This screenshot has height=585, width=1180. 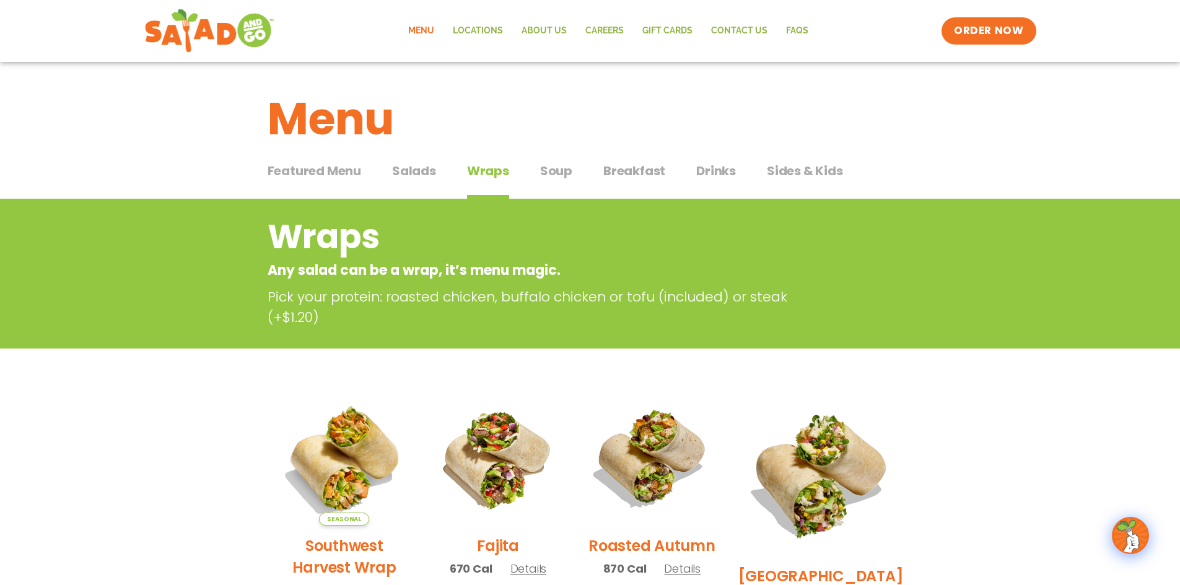 I want to click on a: Careers, so click(x=605, y=31).